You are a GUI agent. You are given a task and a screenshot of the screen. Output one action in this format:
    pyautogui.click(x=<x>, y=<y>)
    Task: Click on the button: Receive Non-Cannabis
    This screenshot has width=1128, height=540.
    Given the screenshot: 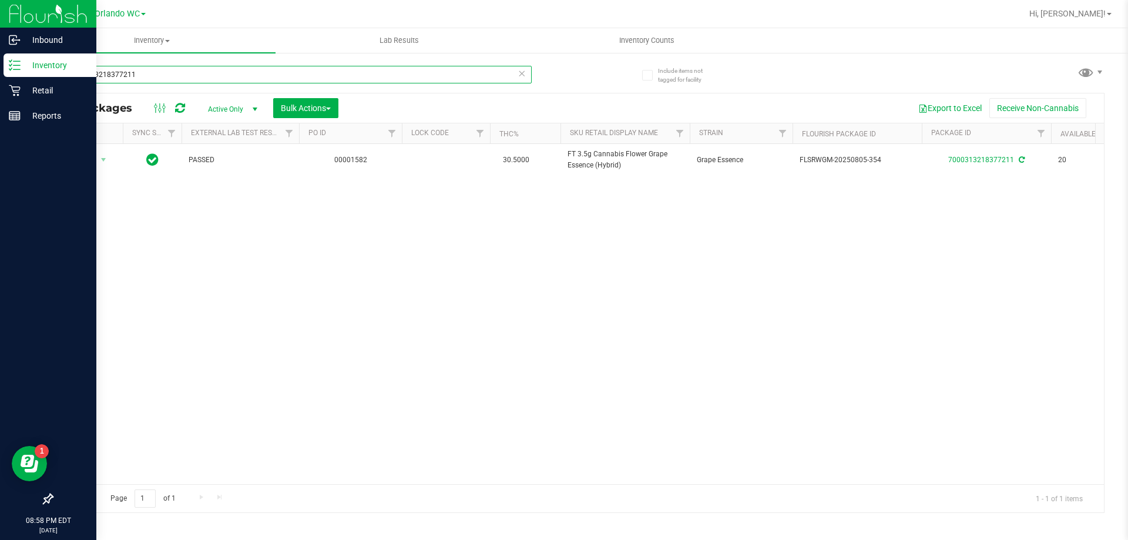 What is the action you would take?
    pyautogui.click(x=1038, y=108)
    